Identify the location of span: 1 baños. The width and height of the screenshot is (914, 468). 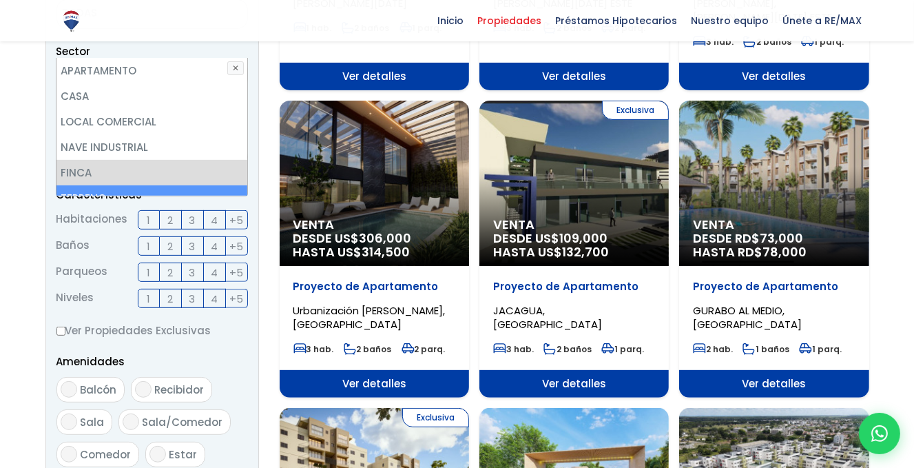
(766, 348).